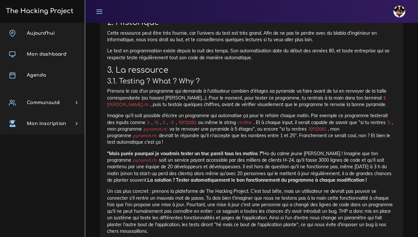  I want to click on span: Aujourd'hui, so click(41, 33).